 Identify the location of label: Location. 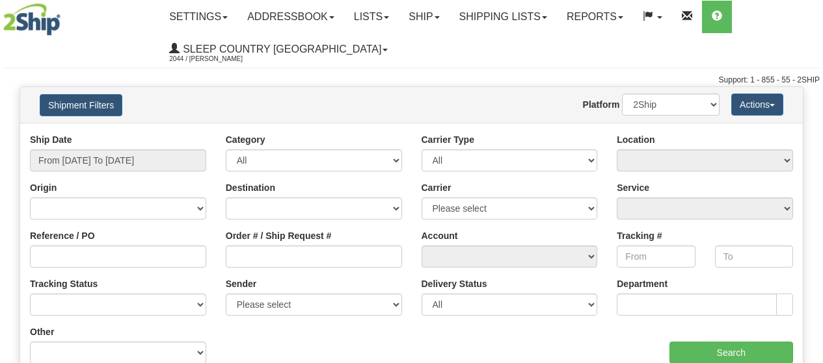
(635, 140).